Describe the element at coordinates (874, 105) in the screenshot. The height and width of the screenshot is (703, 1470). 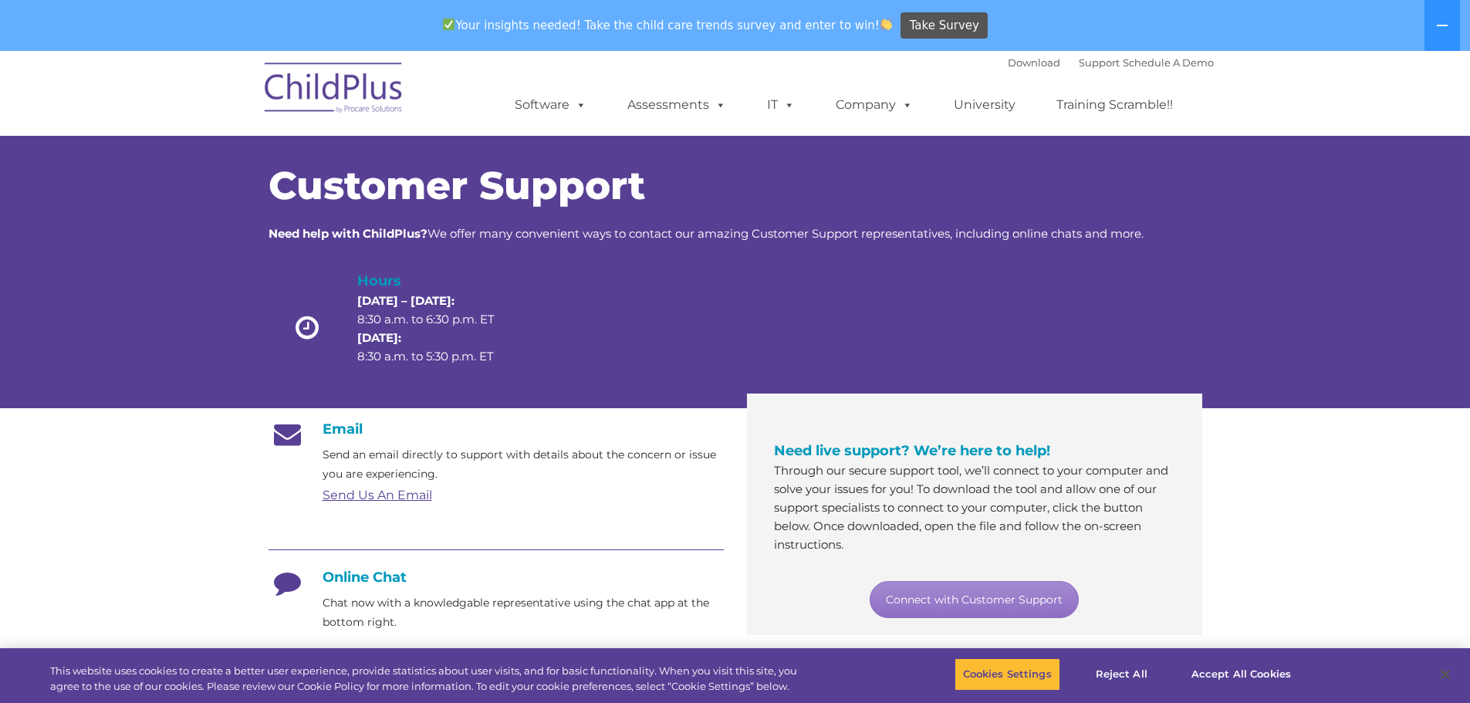
I see `a: Company` at that location.